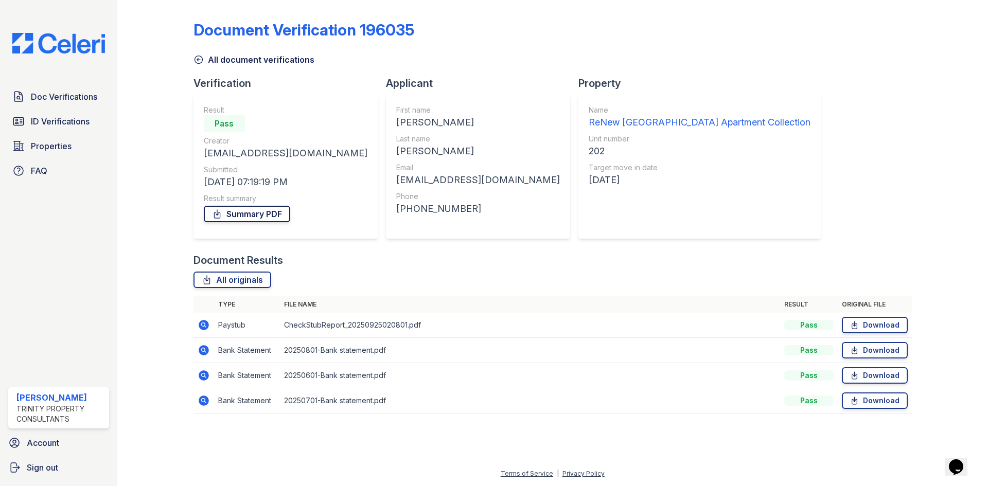 Image resolution: width=988 pixels, height=486 pixels. What do you see at coordinates (247, 305) in the screenshot?
I see `th: Type` at bounding box center [247, 305].